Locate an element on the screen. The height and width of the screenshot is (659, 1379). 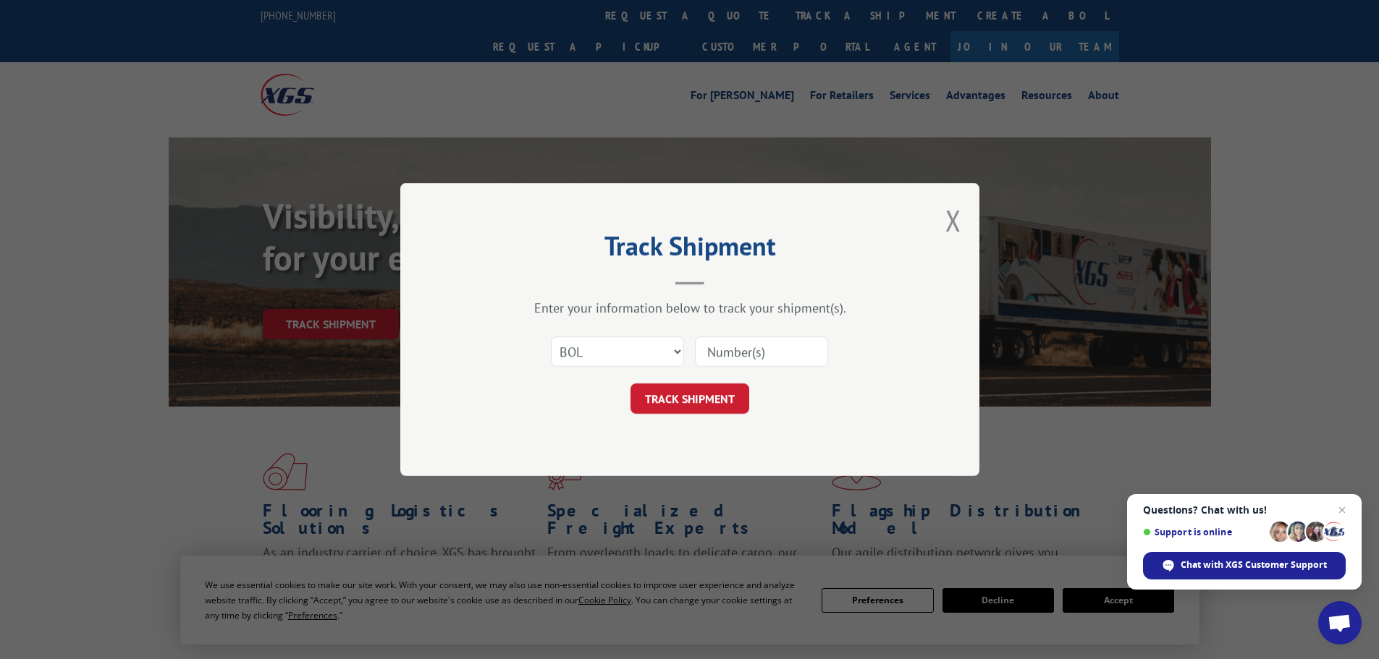
div: Enter your information below to track your shipment(s). is located at coordinates (690, 308).